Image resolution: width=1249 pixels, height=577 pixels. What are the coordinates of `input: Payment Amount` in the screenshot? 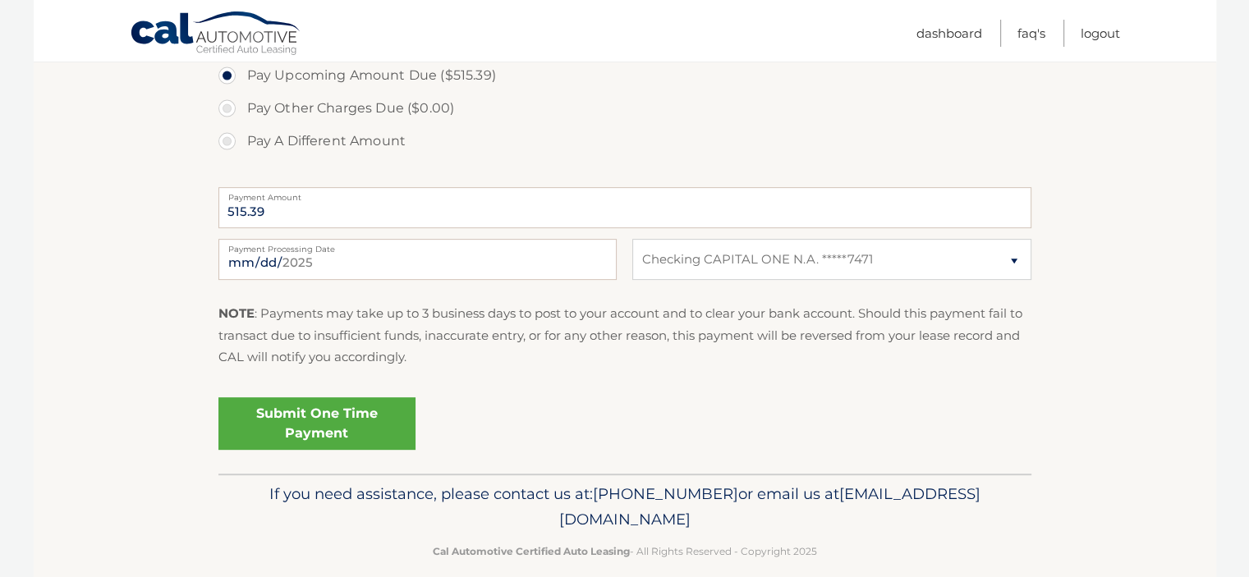 It's located at (625, 208).